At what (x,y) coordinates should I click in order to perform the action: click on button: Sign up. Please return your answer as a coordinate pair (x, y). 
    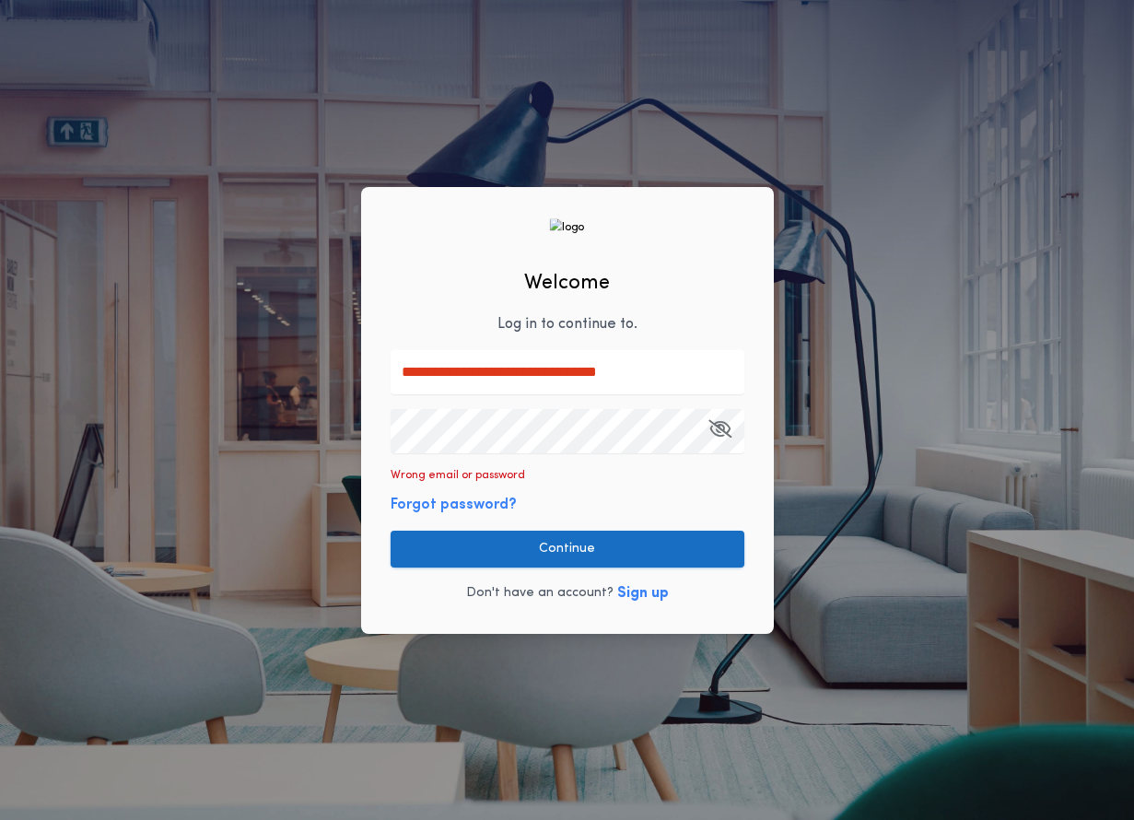
    Looking at the image, I should click on (643, 593).